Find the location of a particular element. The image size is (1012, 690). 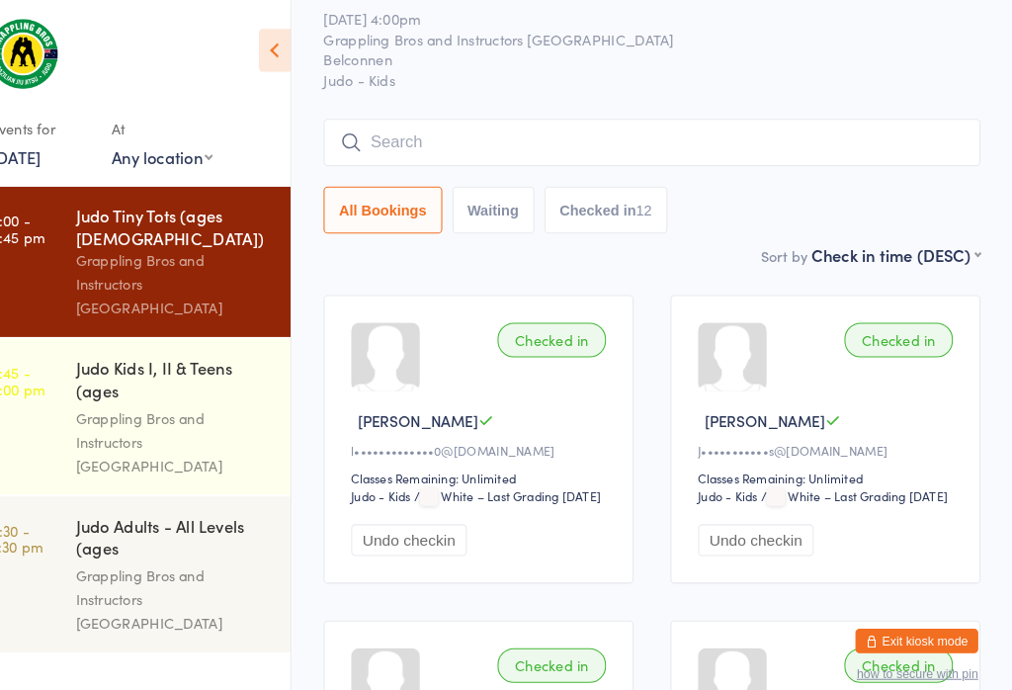

time: 4:00 - 4:45 pm is located at coordinates (51, 220).